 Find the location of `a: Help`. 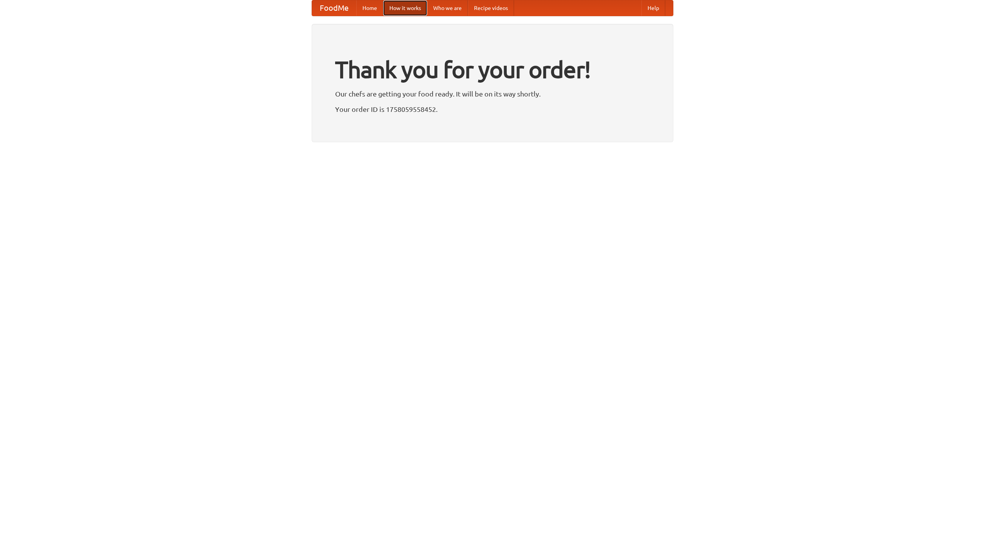

a: Help is located at coordinates (653, 8).